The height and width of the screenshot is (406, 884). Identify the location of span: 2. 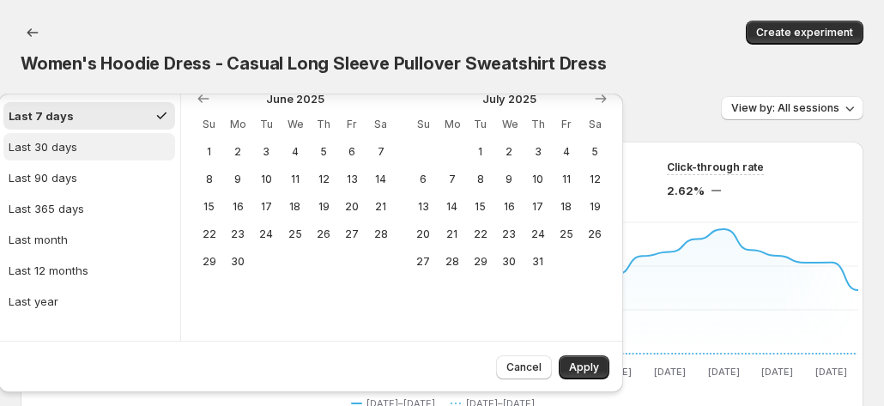
(237, 152).